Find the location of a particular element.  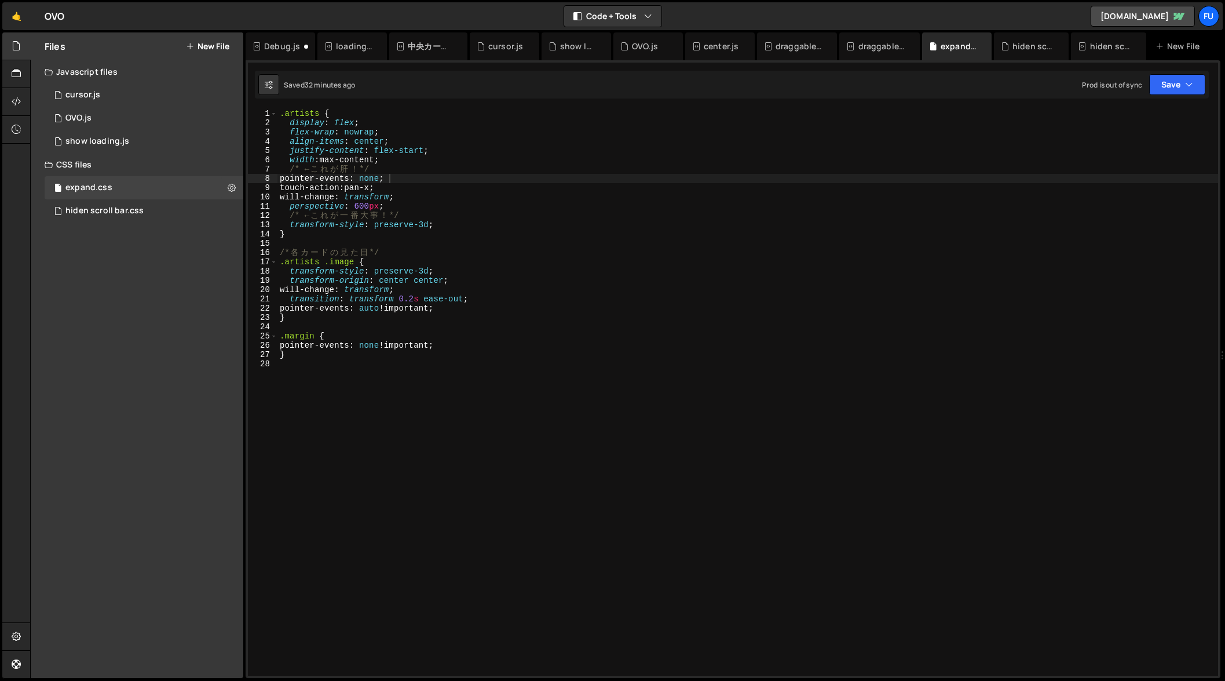

h2: Files is located at coordinates (55, 46).